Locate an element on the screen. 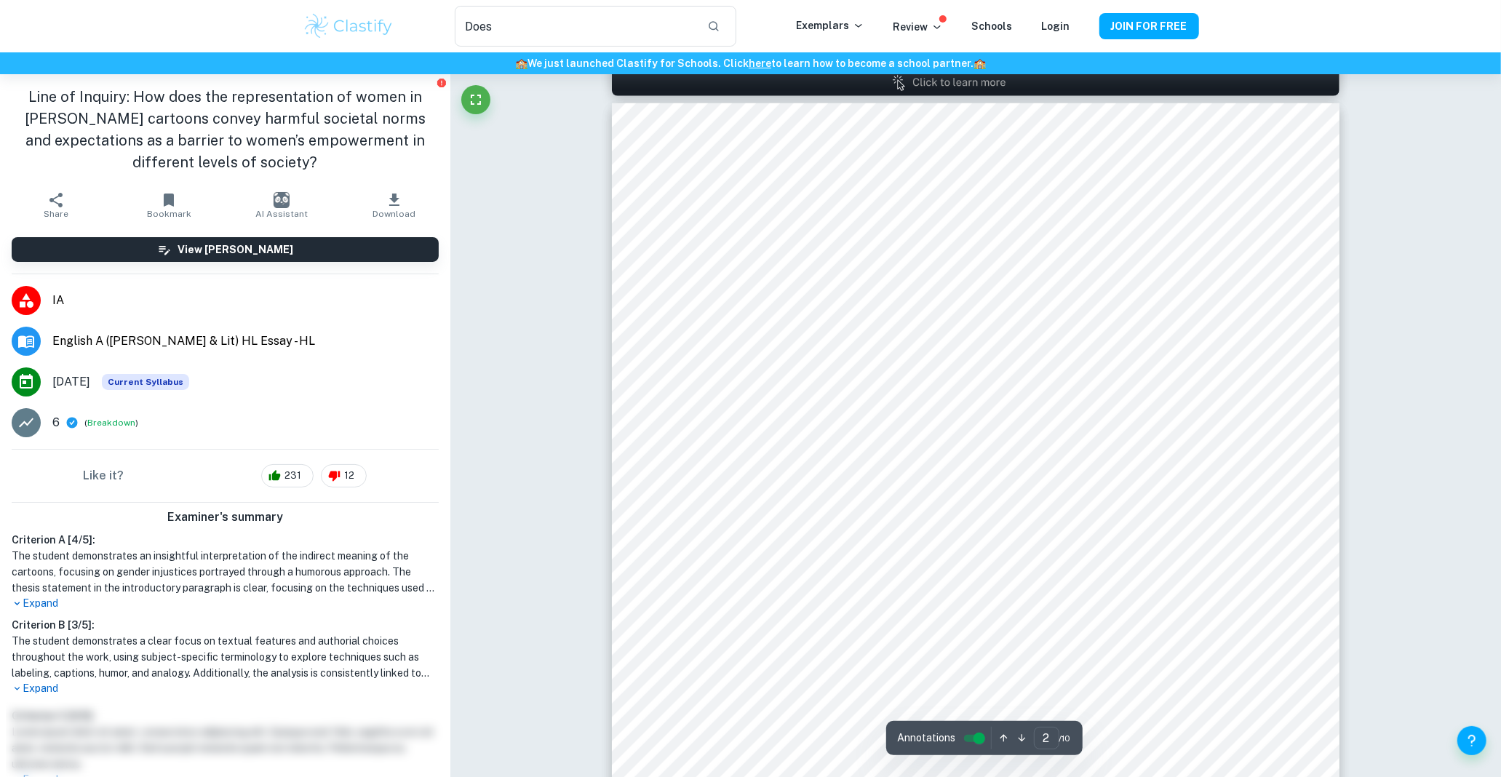 This screenshot has height=777, width=1501. button: AI Assistant is located at coordinates (281, 205).